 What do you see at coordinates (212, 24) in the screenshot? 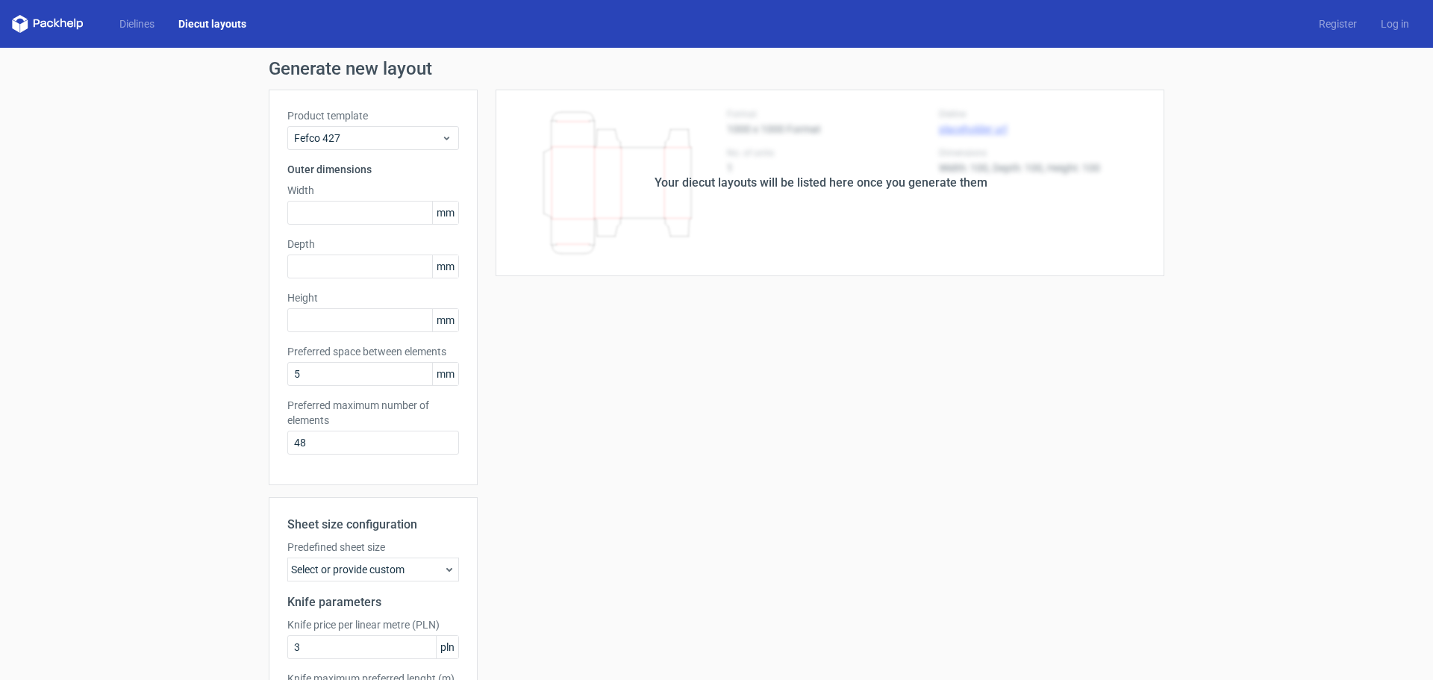
I see `a: Diecut layouts` at bounding box center [212, 24].